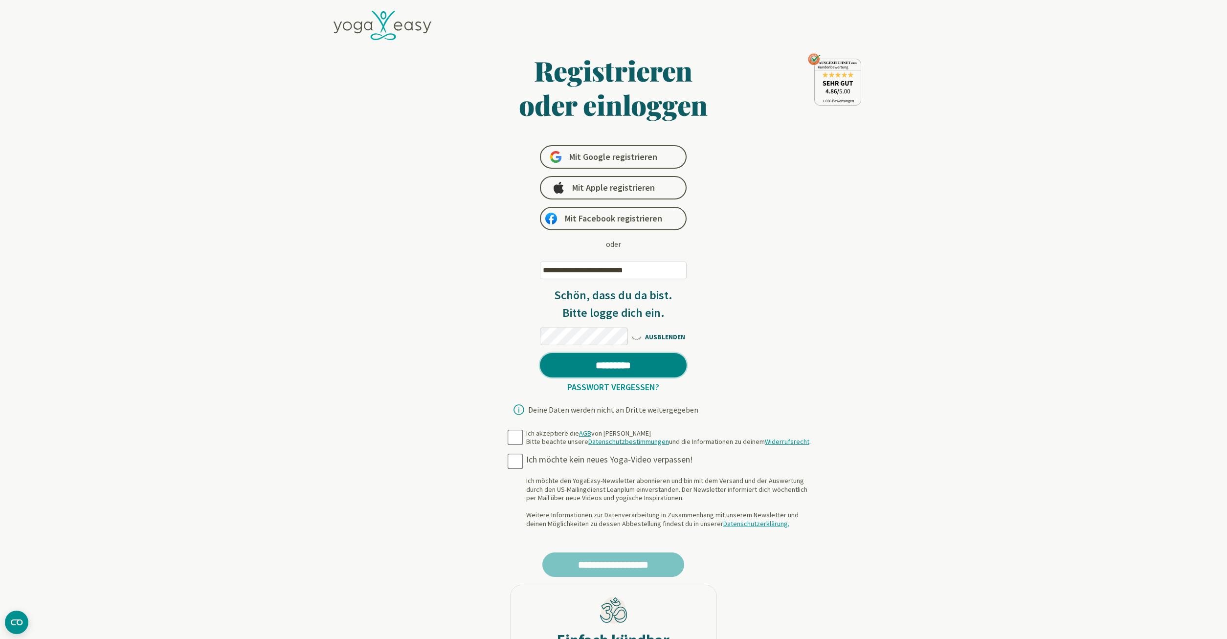 The height and width of the screenshot is (639, 1227). What do you see at coordinates (17, 623) in the screenshot?
I see `button: CMP-Widget öffnen` at bounding box center [17, 623].